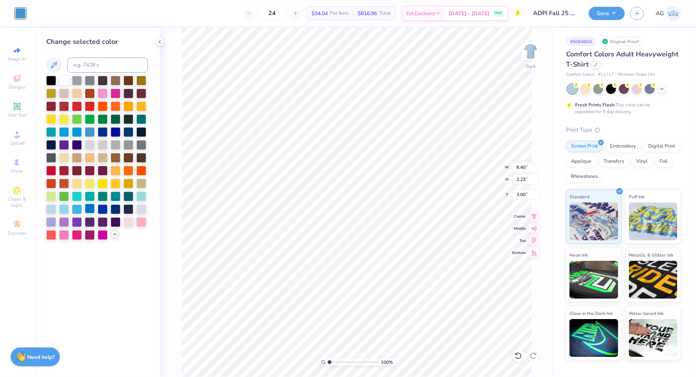 This screenshot has height=377, width=696. I want to click on span: FREE, so click(498, 13).